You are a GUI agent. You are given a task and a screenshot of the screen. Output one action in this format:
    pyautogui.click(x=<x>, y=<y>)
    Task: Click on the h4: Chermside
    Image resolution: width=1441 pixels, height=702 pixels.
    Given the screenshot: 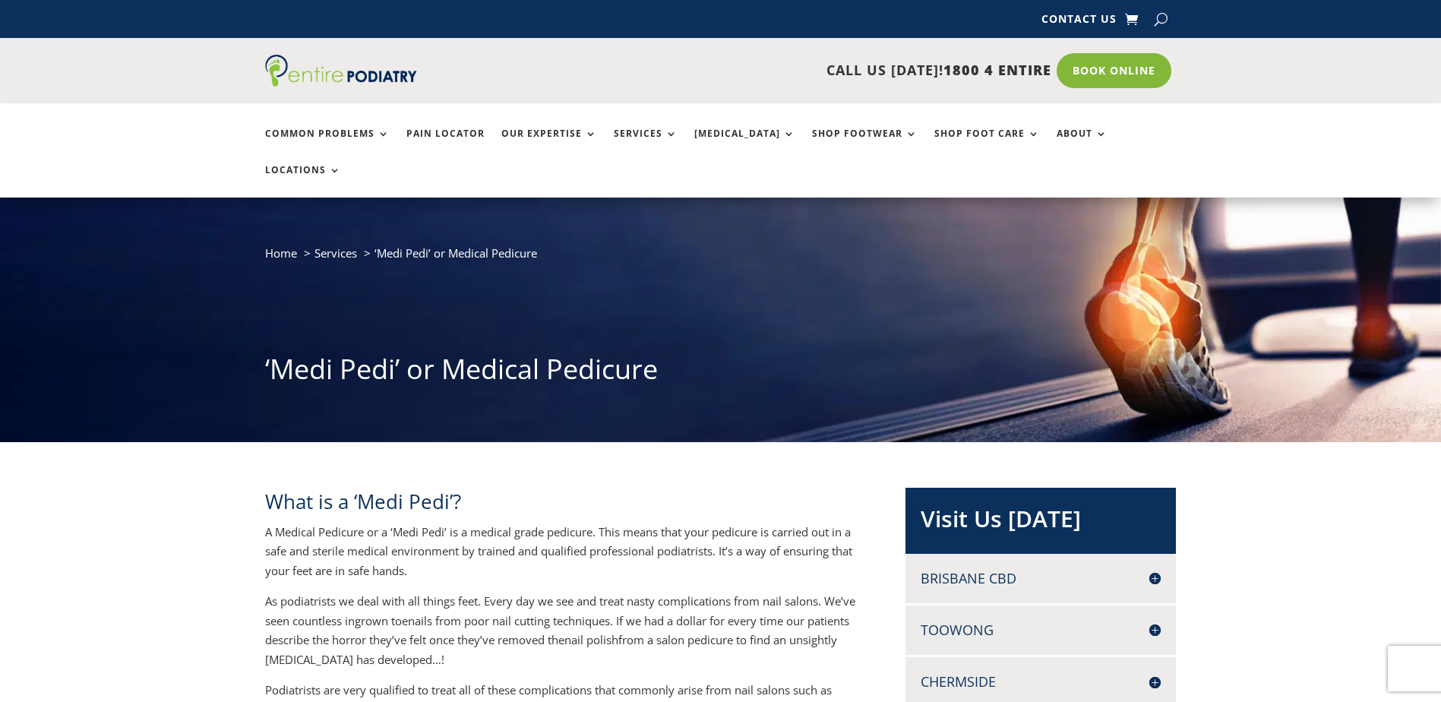 What is the action you would take?
    pyautogui.click(x=1041, y=681)
    